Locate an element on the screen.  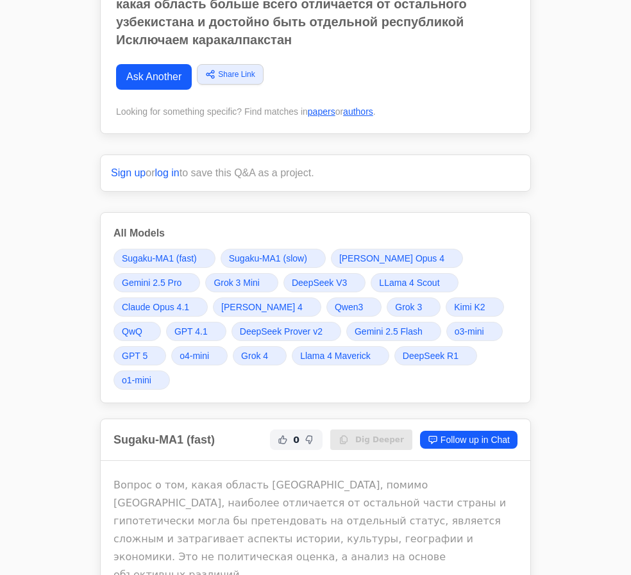
a: Grok 4 is located at coordinates (260, 356).